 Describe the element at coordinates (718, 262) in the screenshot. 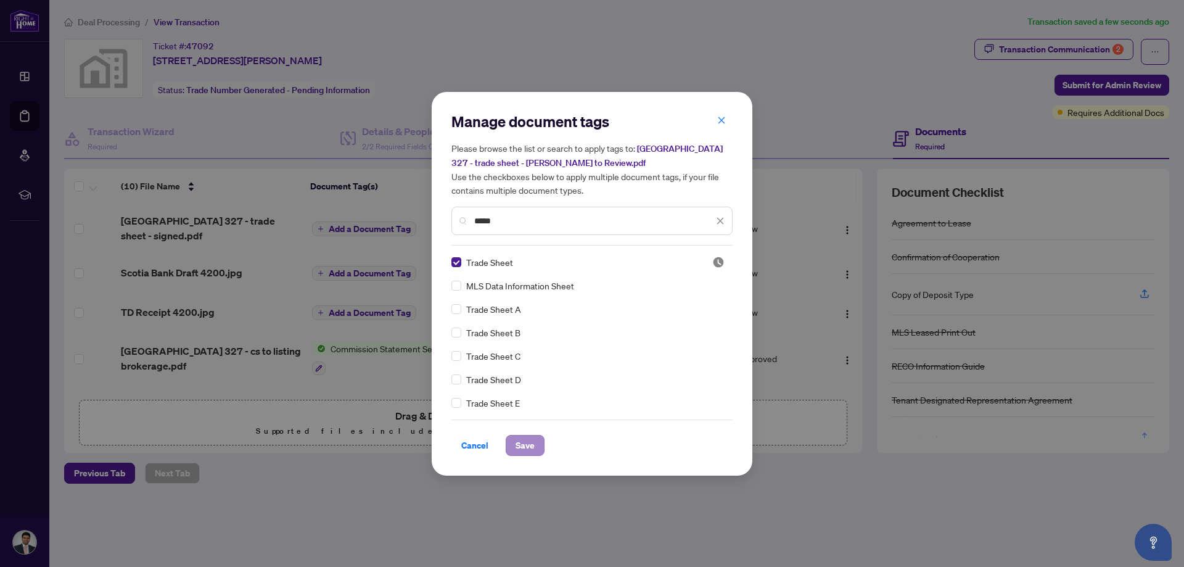

I see `span: Pending Review` at that location.